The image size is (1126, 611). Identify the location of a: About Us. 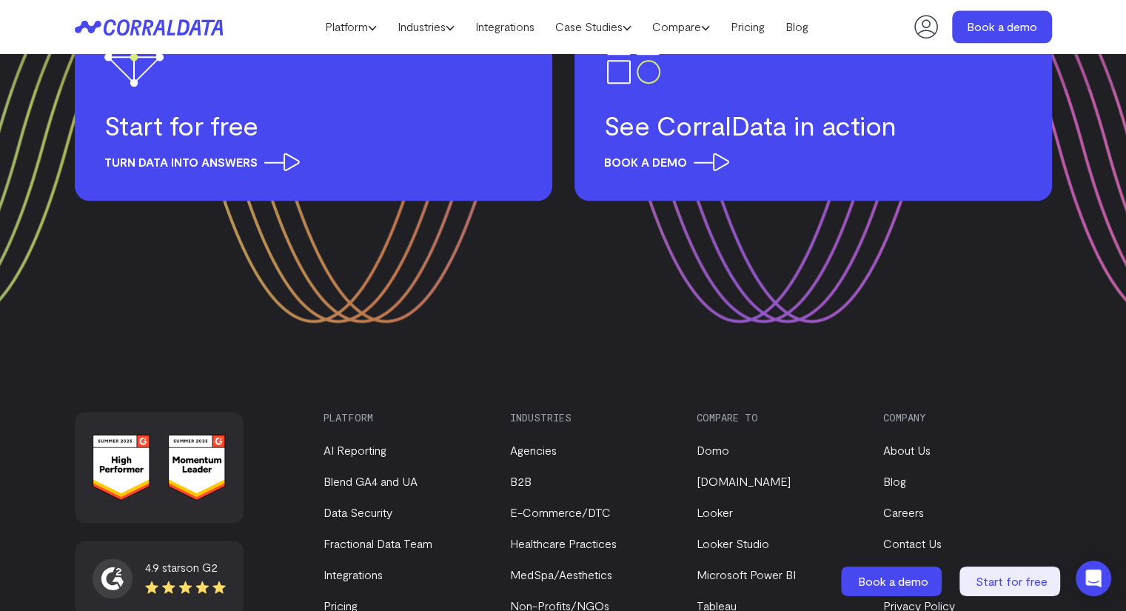
(907, 449).